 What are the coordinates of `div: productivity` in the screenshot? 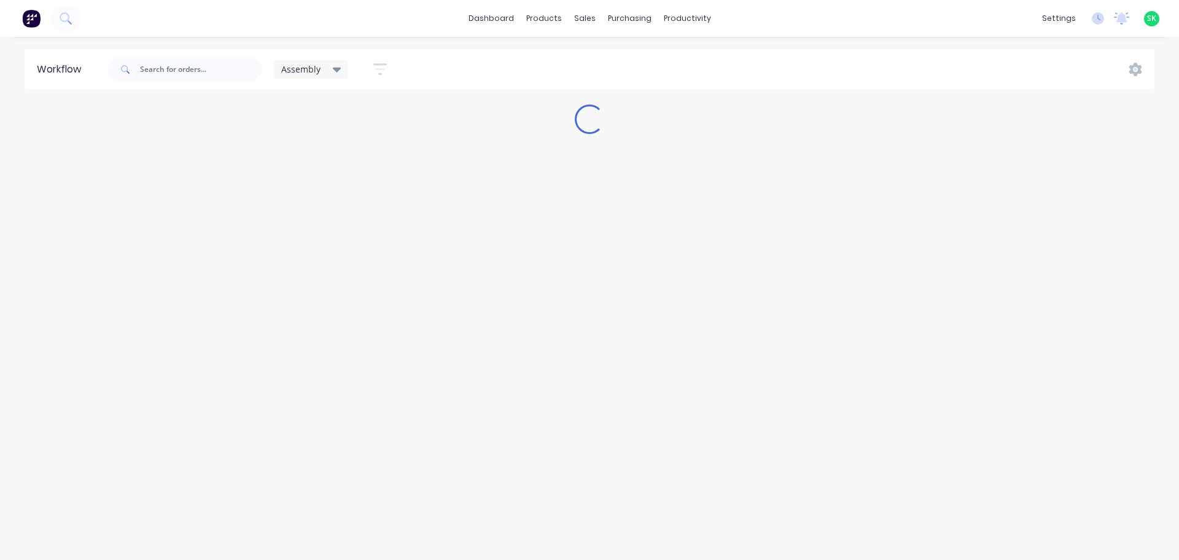 It's located at (687, 18).